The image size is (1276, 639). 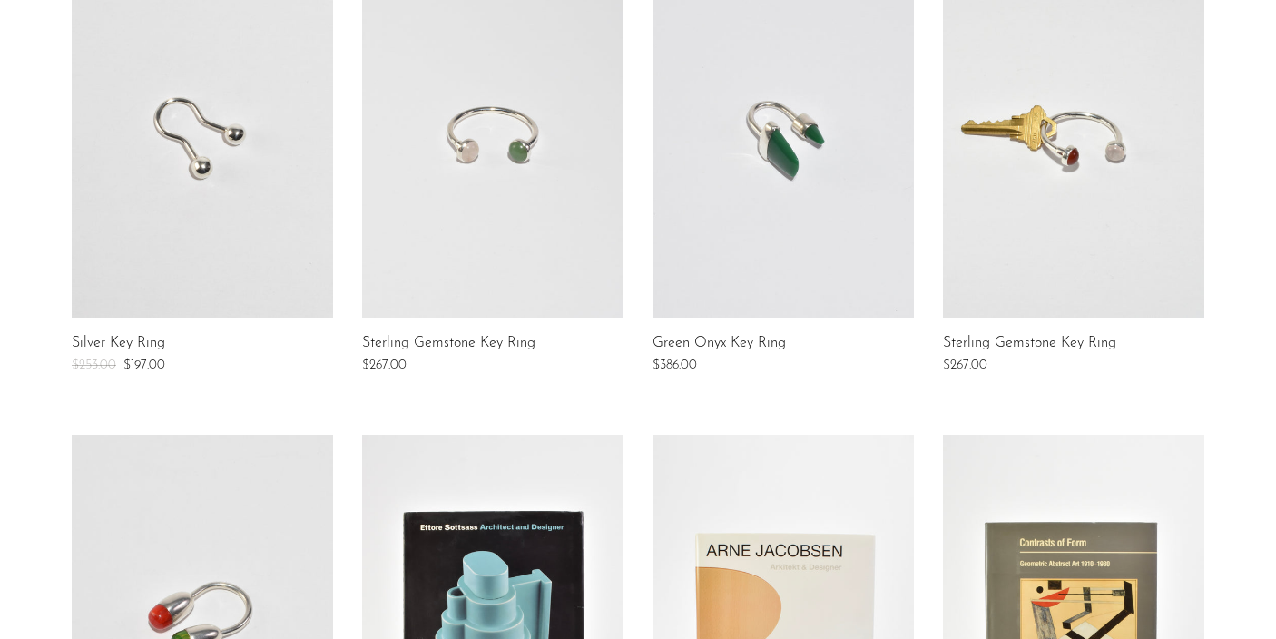 I want to click on span: $386.00, so click(x=674, y=365).